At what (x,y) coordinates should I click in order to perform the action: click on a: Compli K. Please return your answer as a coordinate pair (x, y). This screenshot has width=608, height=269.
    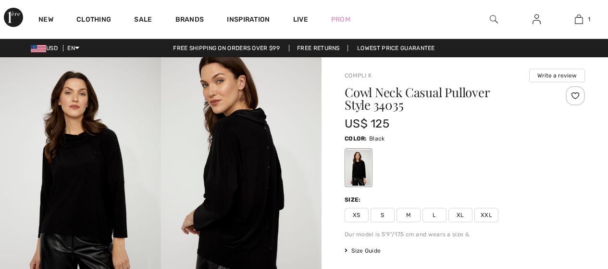
    Looking at the image, I should click on (358, 75).